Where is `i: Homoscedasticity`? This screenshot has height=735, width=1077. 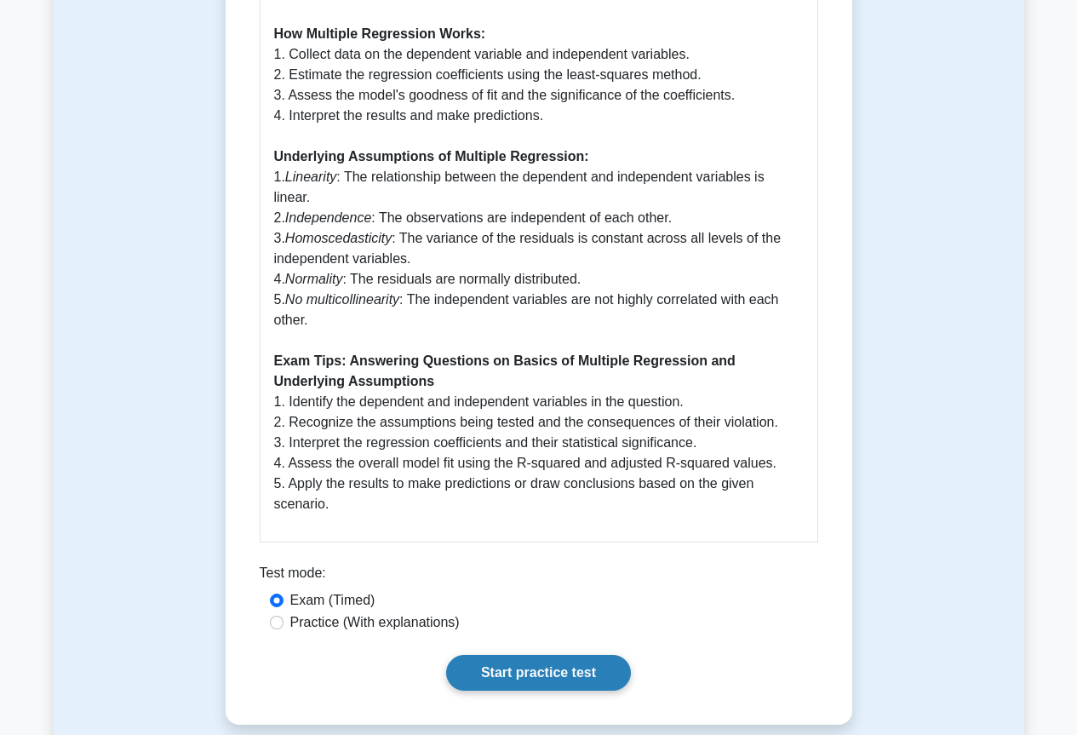
i: Homoscedasticity is located at coordinates (338, 238).